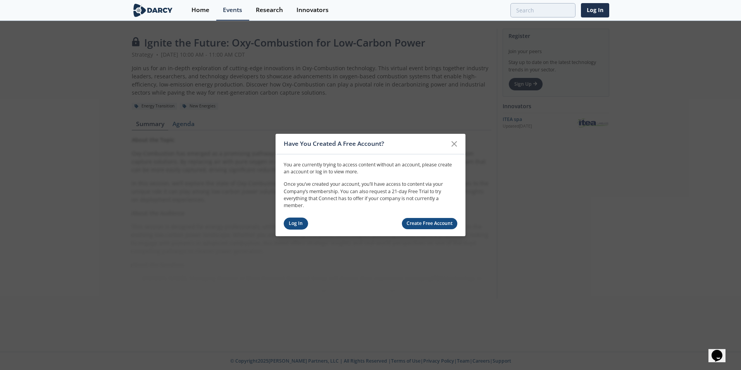 The image size is (741, 370). Describe the element at coordinates (371, 195) in the screenshot. I see `p: Once you’ve created your account, you’ll have access to content via your Company’s membership. Yo...` at that location.